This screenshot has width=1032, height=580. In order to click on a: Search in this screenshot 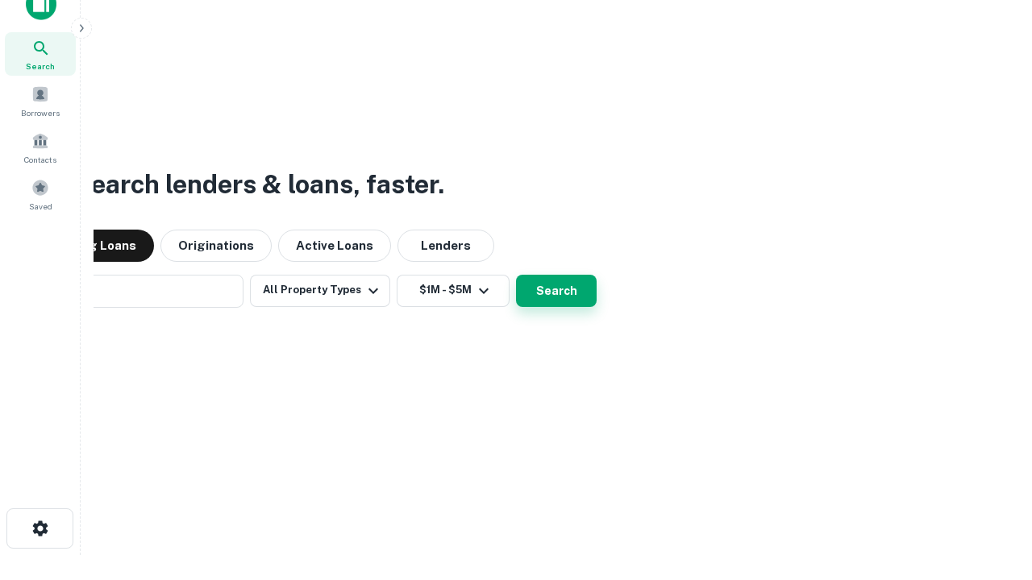, I will do `click(40, 54)`.